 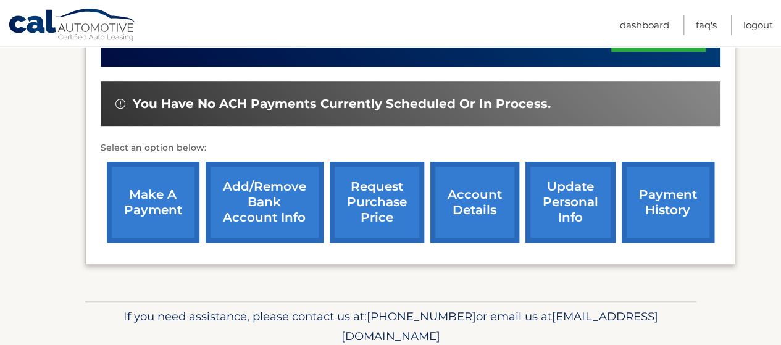 I want to click on p: Select an option below:, so click(x=411, y=148).